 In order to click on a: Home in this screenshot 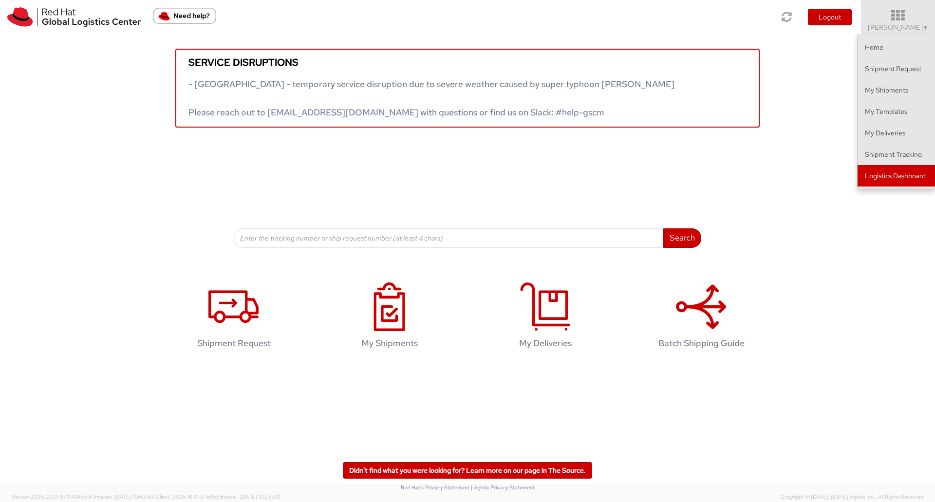, I will do `click(896, 47)`.